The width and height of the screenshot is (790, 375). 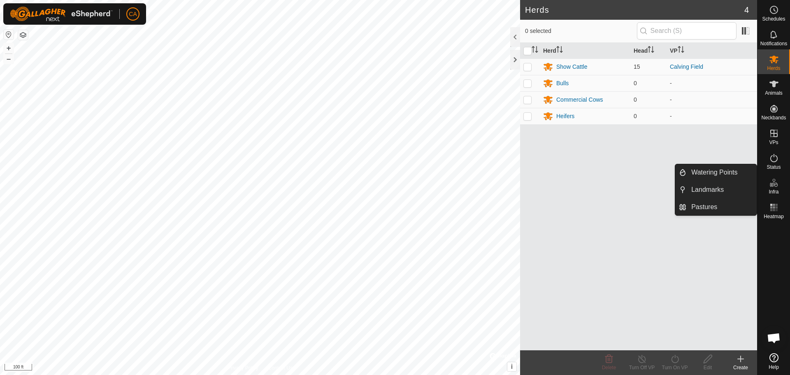 I want to click on span: Herds, so click(x=774, y=68).